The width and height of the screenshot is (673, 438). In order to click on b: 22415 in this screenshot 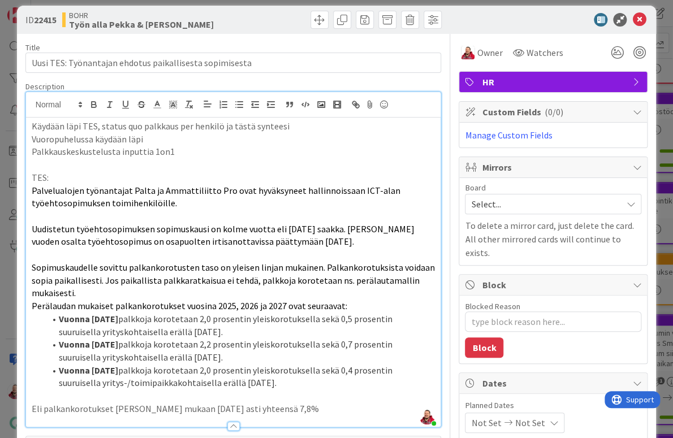, I will do `click(45, 20)`.